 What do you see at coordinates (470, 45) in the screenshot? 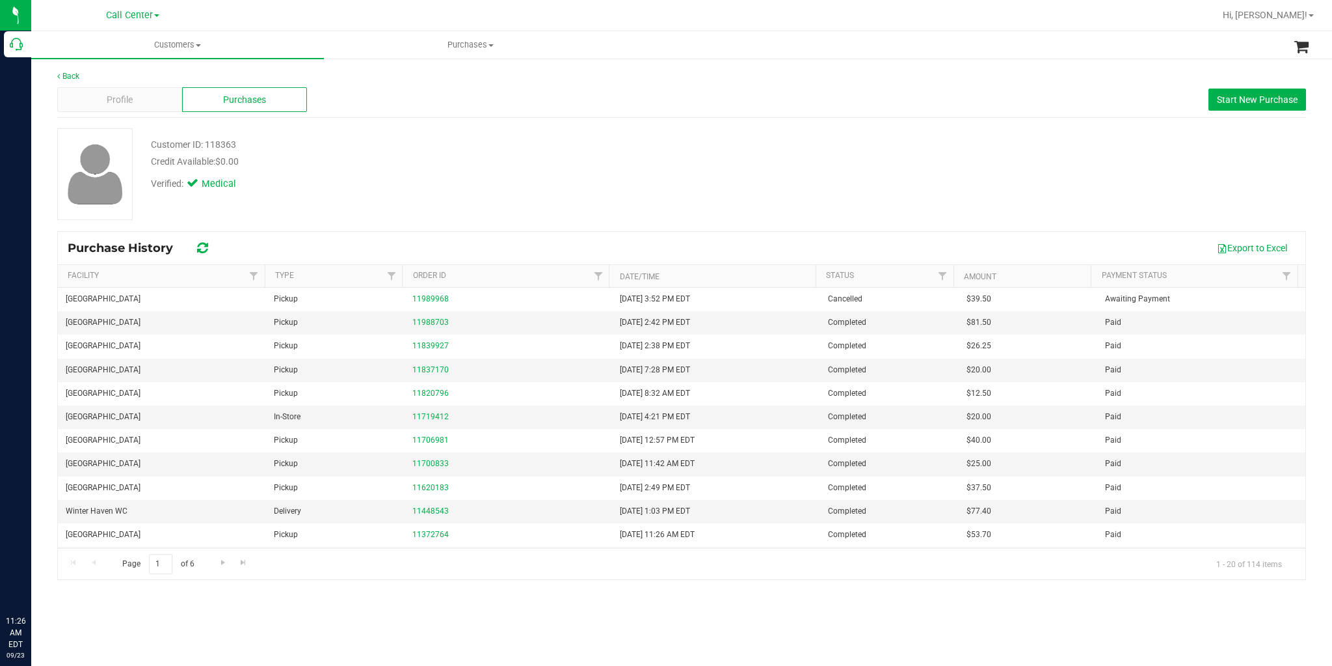
I see `a: Purchases` at bounding box center [470, 45].